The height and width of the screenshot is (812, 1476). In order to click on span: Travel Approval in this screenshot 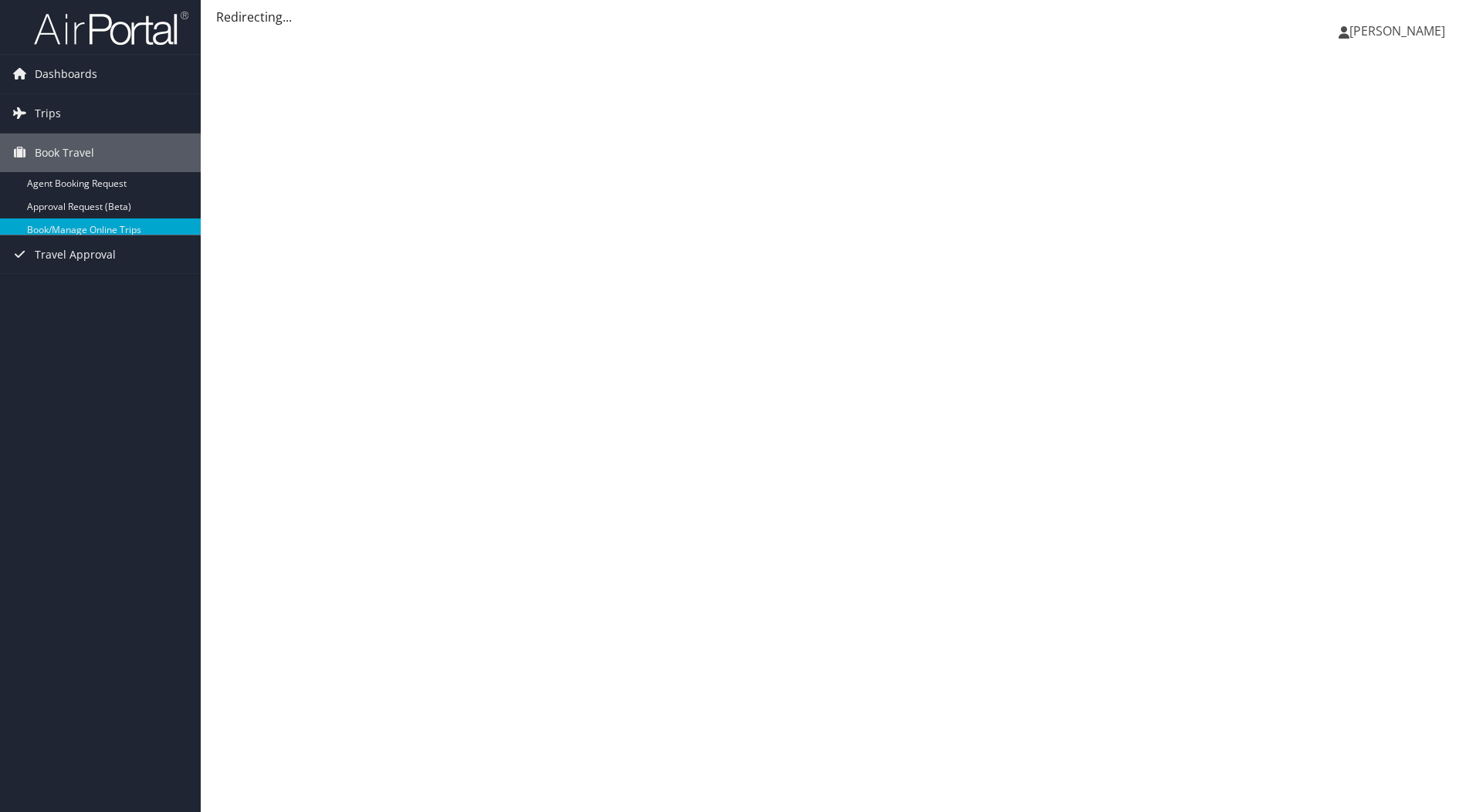, I will do `click(74, 254)`.